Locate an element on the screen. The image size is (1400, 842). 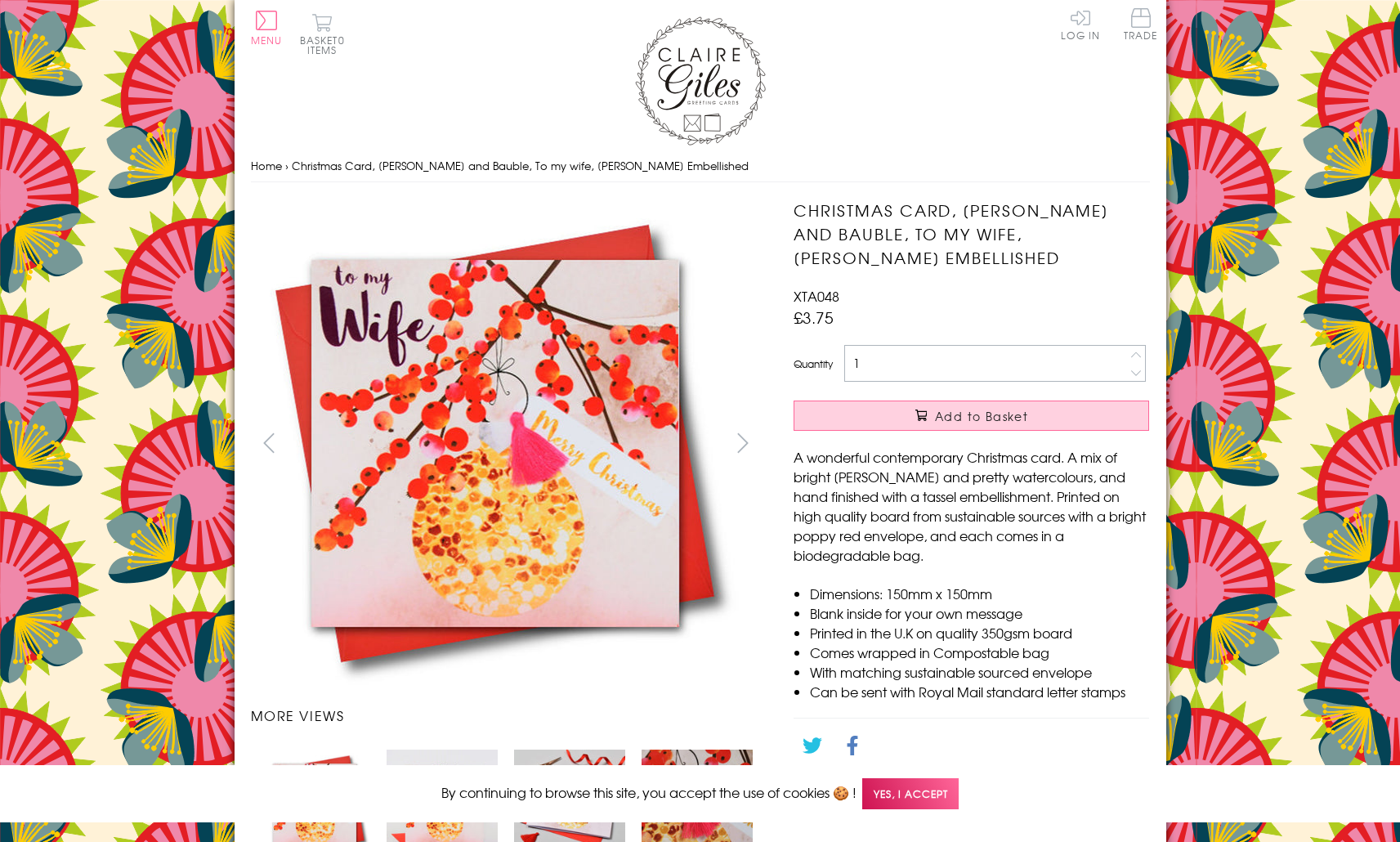
span: Add to Basket is located at coordinates (981, 416).